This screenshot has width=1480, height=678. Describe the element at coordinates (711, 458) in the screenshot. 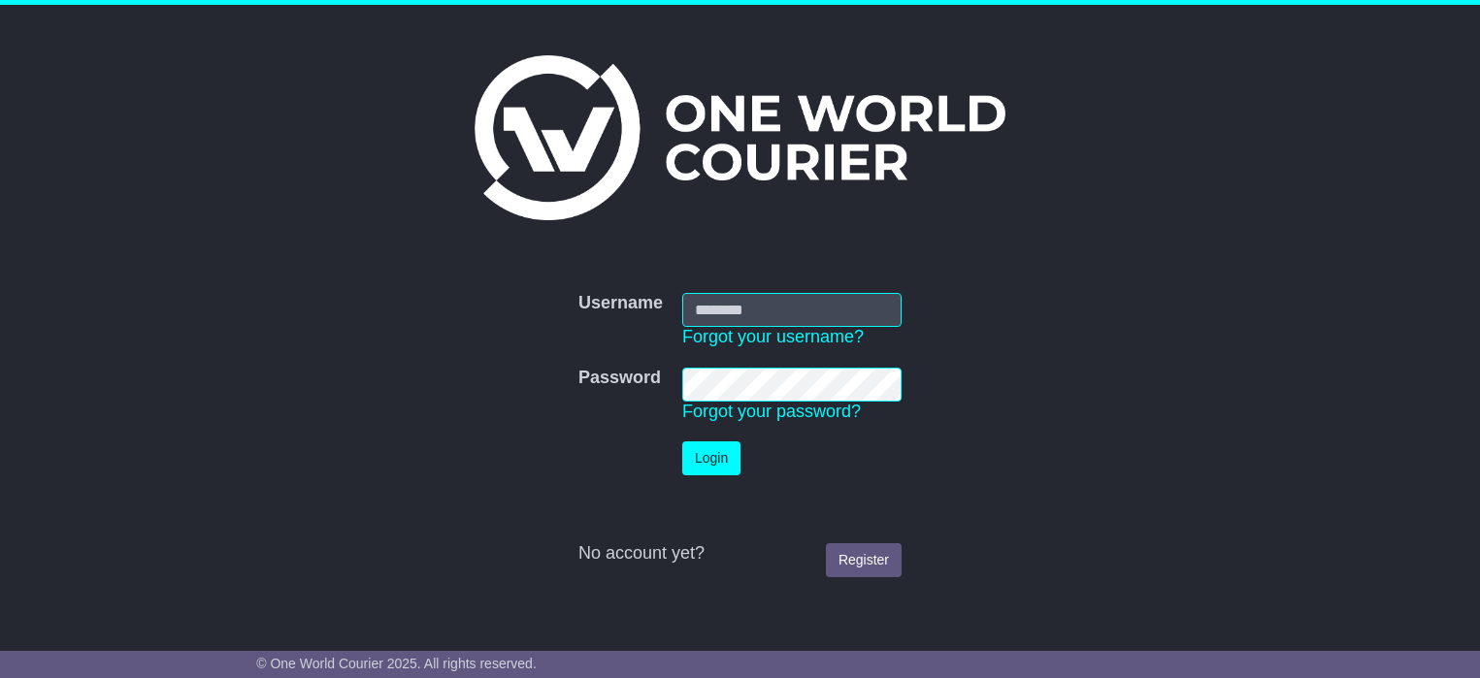

I see `button: Login` at that location.